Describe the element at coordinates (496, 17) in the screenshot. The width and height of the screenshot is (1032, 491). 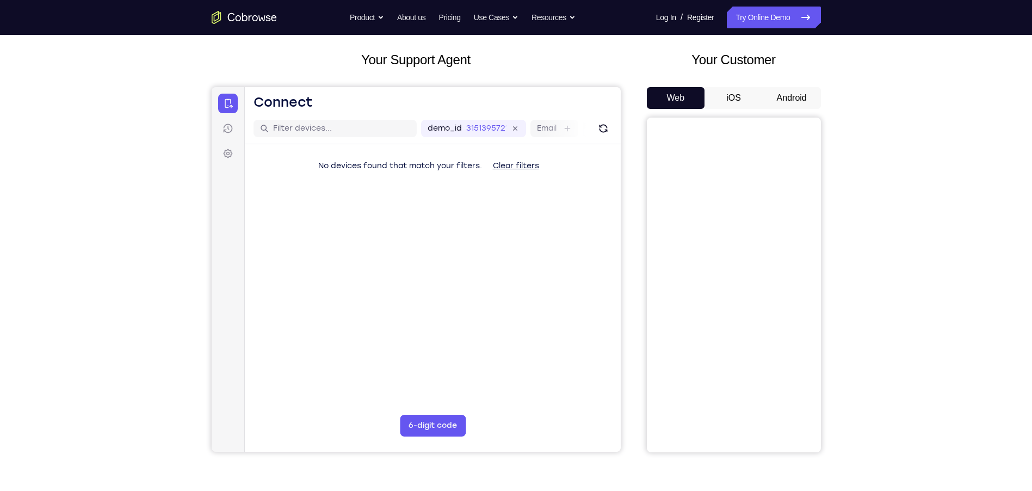
I see `button: Use Cases` at that location.